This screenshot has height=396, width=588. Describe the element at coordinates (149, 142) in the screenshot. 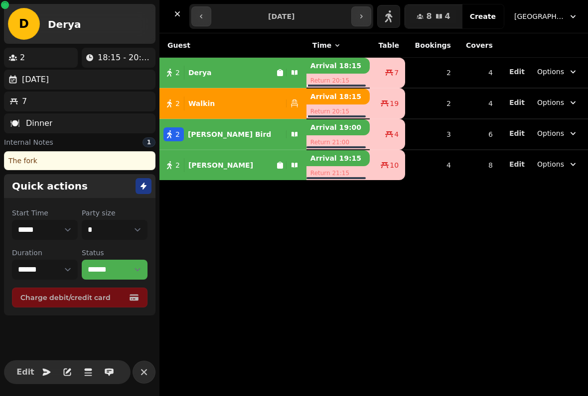

I see `div: 1` at that location.